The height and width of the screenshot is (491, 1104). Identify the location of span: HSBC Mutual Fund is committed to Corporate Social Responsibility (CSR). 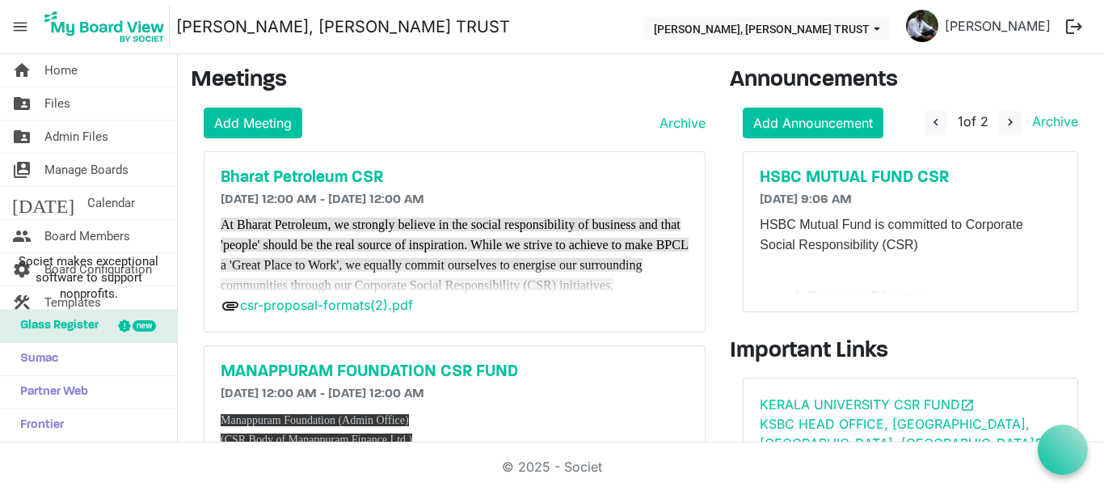
(891, 234).